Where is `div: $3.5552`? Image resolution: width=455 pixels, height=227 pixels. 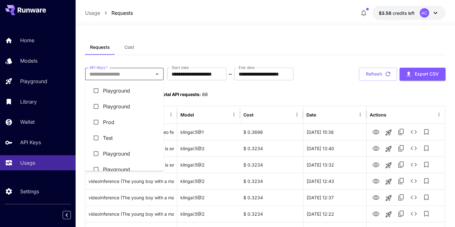
div: $3.5552 is located at coordinates (396, 13).